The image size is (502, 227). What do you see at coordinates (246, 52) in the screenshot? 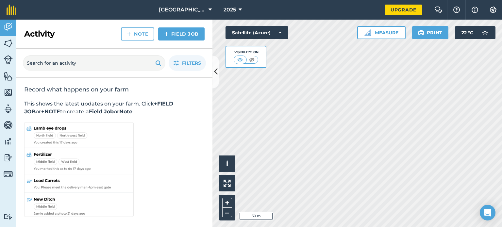
I see `div: Visibility: On` at bounding box center [246, 52].